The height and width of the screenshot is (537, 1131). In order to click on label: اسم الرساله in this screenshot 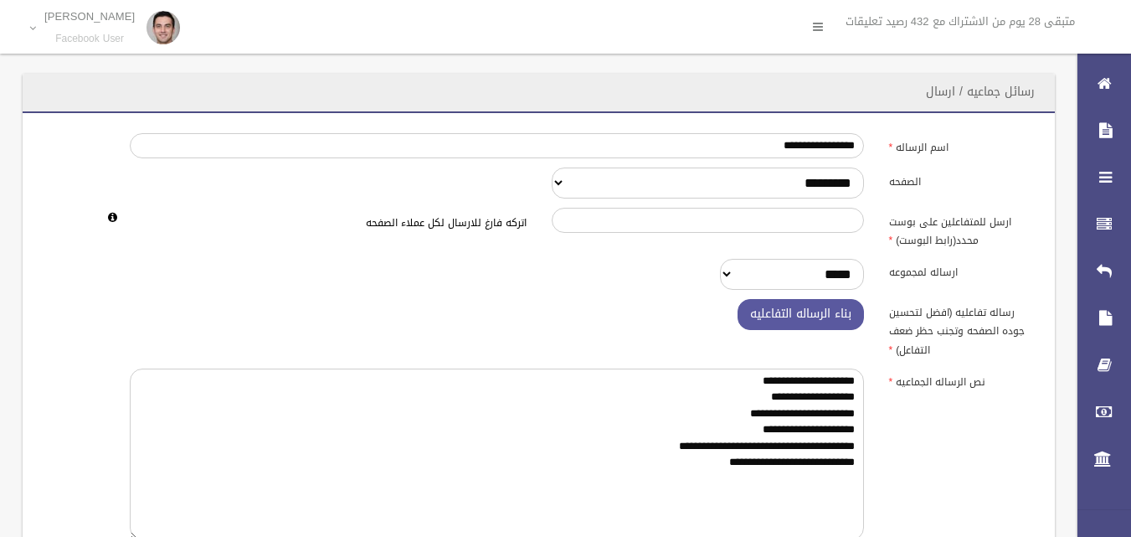, I will do `click(961, 145)`.